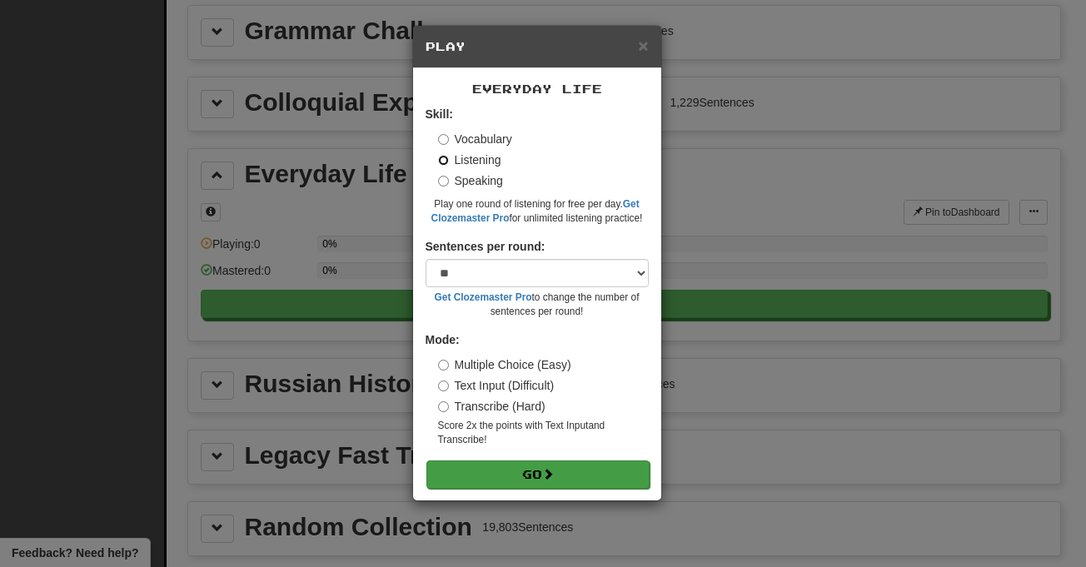 This screenshot has height=567, width=1086. Describe the element at coordinates (475, 139) in the screenshot. I see `label: Vocabulary` at that location.